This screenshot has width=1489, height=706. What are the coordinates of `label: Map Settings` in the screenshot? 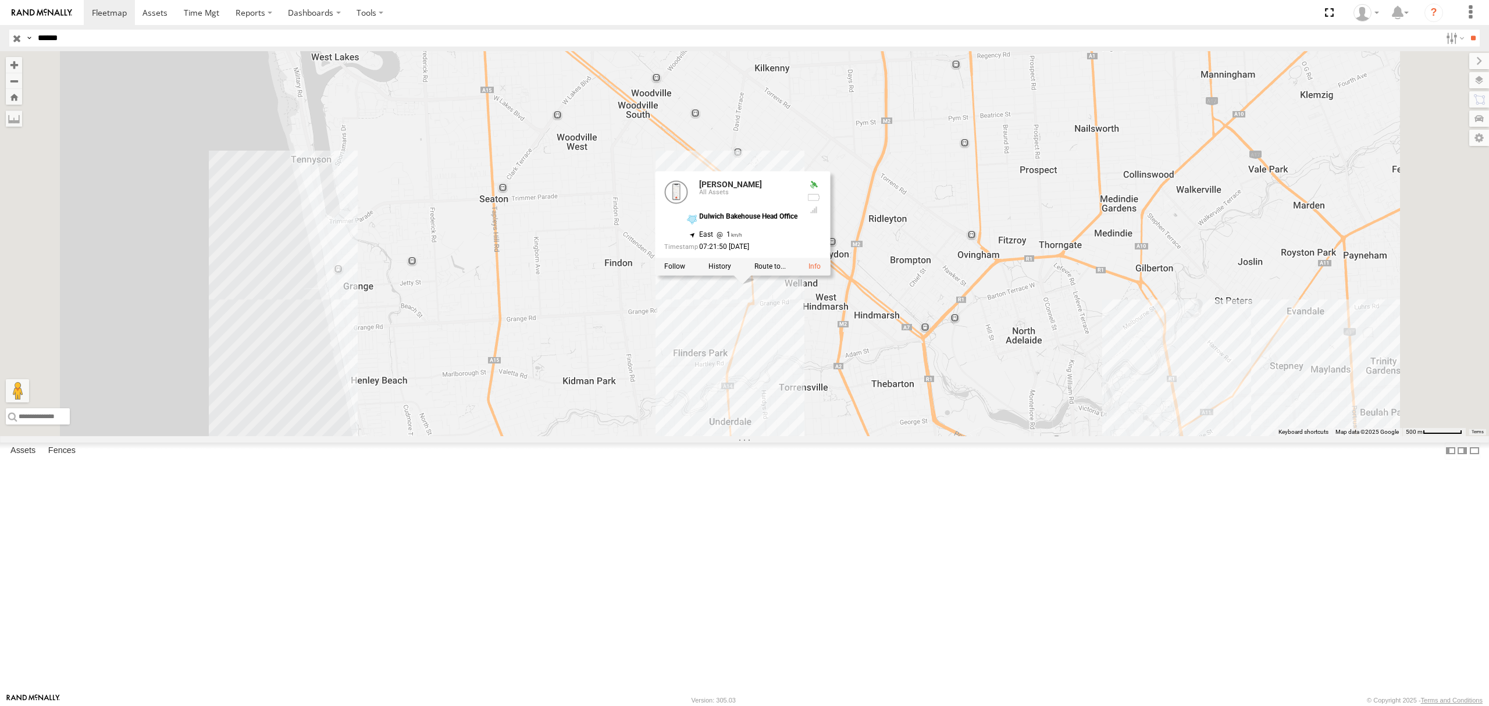 It's located at (1479, 138).